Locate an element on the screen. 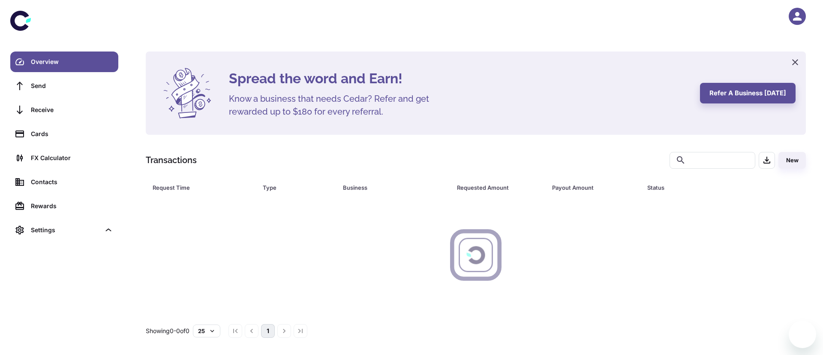 The image size is (823, 355). button: page 1 is located at coordinates (268, 331).